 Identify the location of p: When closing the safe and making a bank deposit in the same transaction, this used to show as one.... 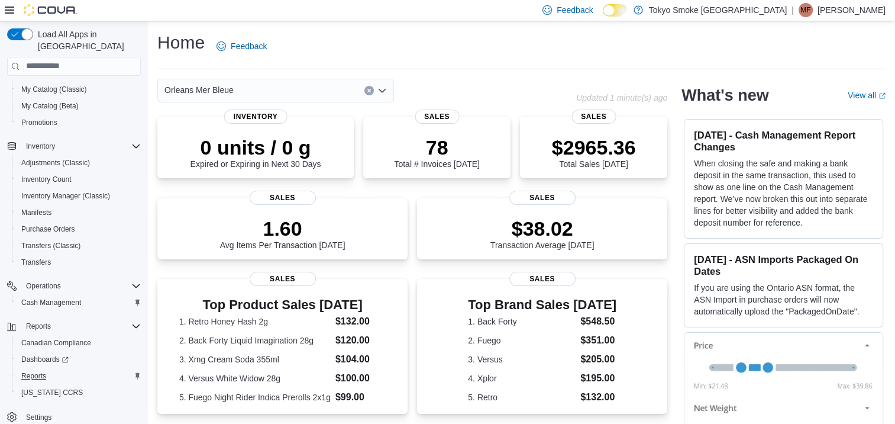
(783, 193).